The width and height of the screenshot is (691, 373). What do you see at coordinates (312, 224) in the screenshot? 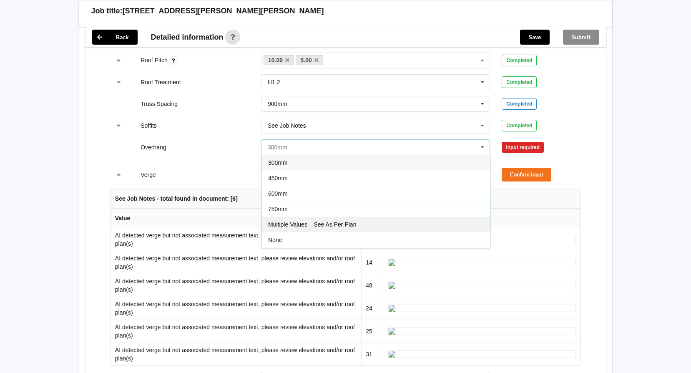
I see `span: Multiple Values – See As Per Plan` at bounding box center [312, 224].